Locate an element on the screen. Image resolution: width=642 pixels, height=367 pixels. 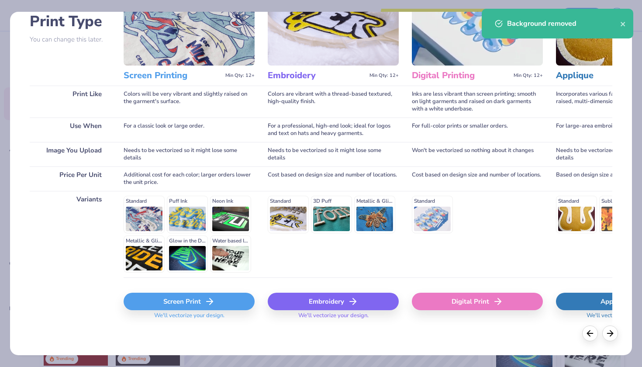
div: Additional cost for each color; larger orders lower the unit price. is located at coordinates (189, 179).